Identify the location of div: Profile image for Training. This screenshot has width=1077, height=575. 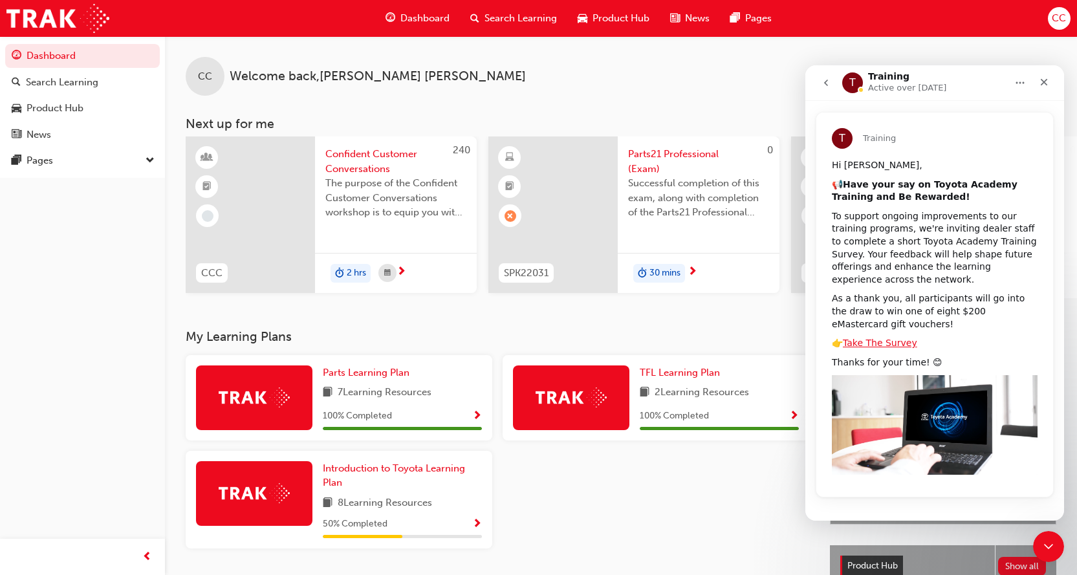
(37, 73).